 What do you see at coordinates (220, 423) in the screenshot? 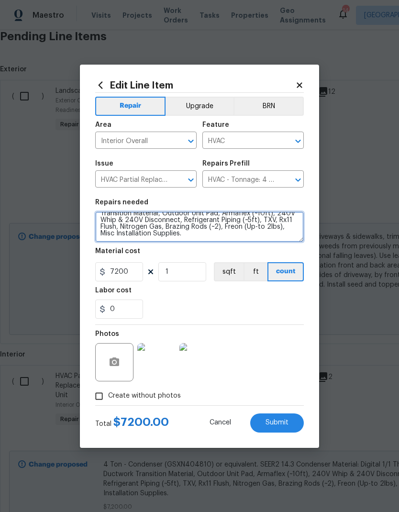
I see `button: Cancel` at bounding box center [220, 423].